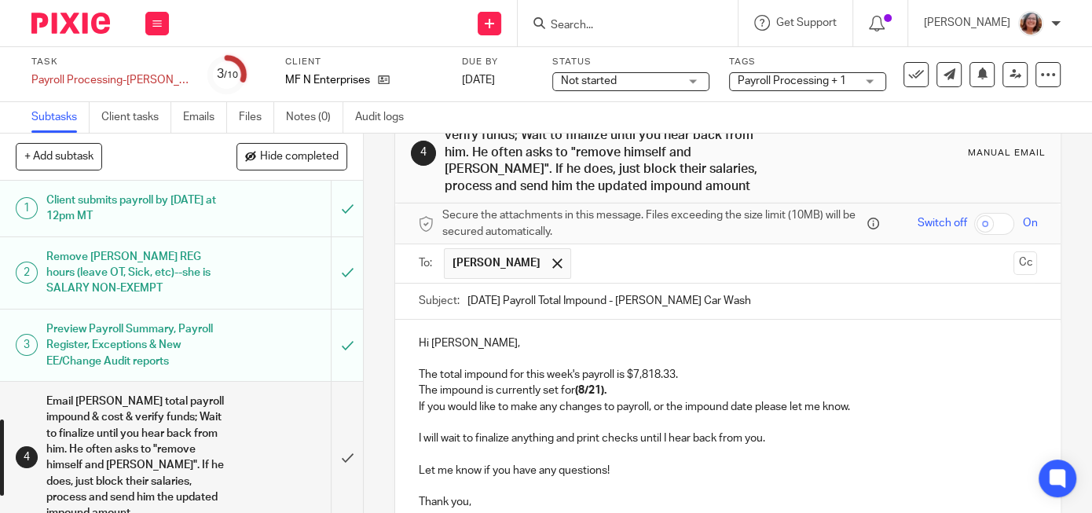 This screenshot has height=513, width=1092. I want to click on div: 2, so click(27, 273).